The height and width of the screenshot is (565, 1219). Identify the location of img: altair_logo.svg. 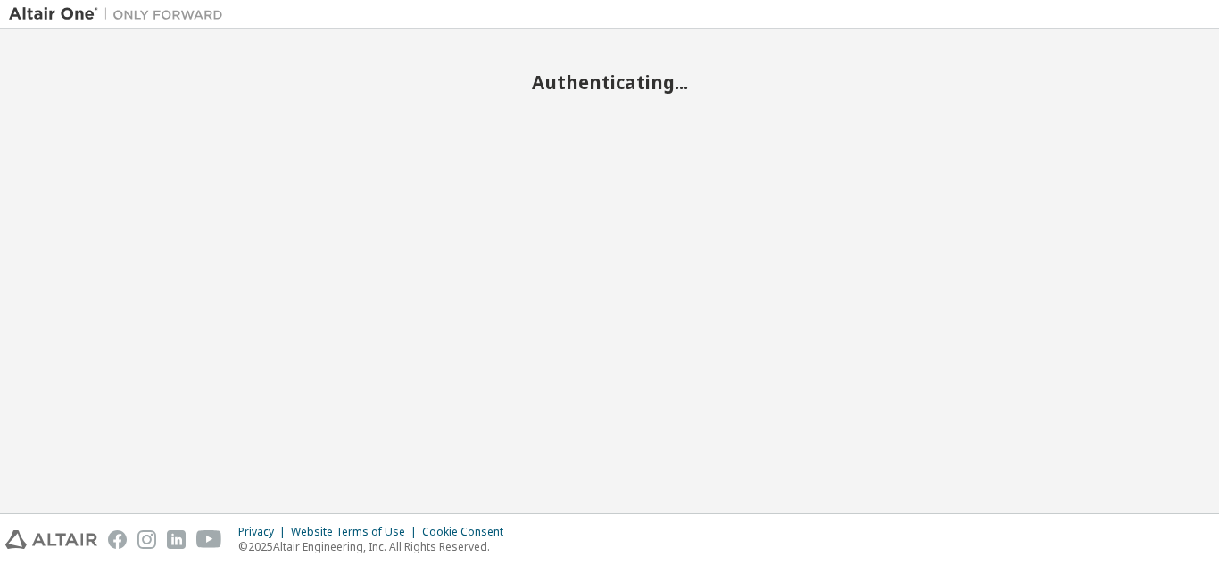
(51, 539).